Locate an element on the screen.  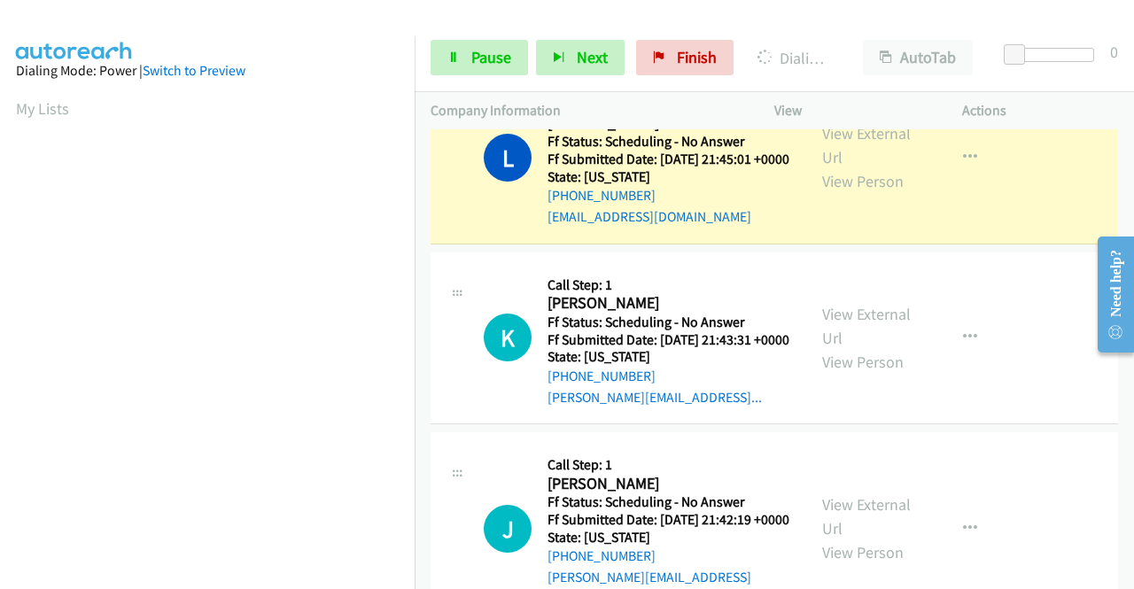
span: Next is located at coordinates (592, 57).